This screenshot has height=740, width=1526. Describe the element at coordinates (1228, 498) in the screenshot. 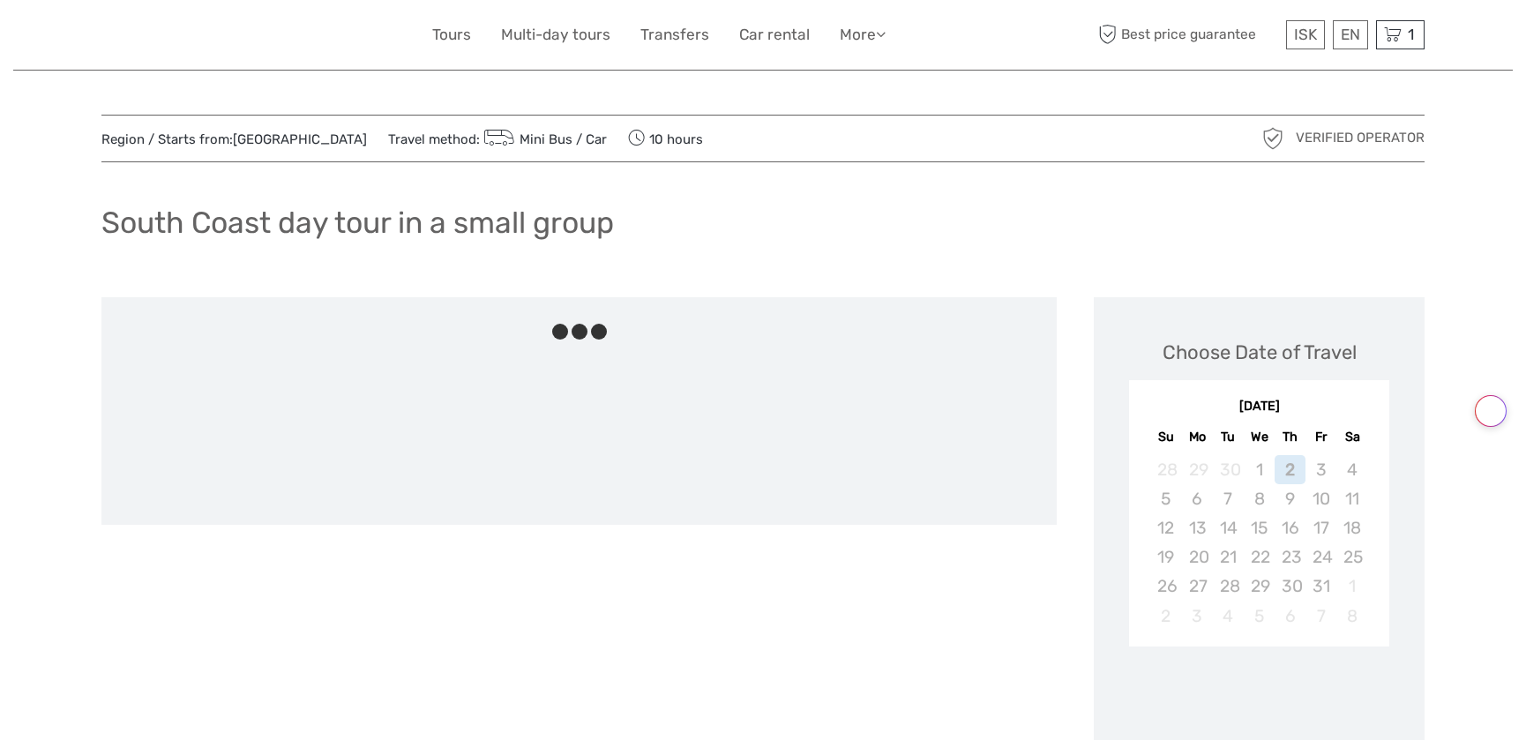

I see `div: Not available Tuesday, October 7th, 2025` at that location.